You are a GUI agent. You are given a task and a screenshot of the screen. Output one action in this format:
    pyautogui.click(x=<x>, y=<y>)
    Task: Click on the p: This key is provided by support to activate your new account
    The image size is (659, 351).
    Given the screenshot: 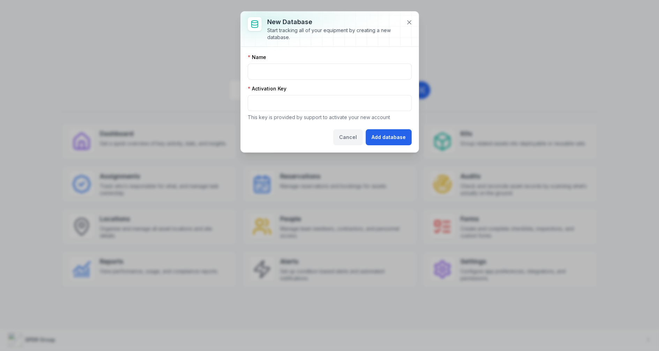 What is the action you would take?
    pyautogui.click(x=330, y=117)
    